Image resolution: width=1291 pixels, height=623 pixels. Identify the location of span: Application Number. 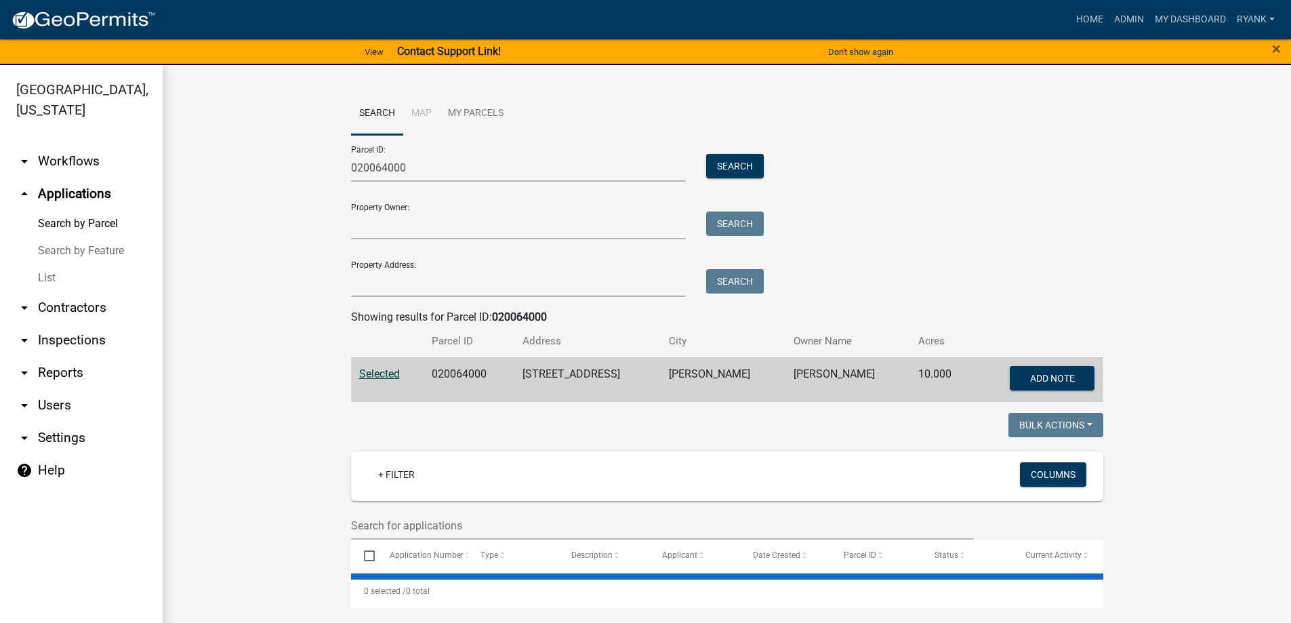
(426, 555).